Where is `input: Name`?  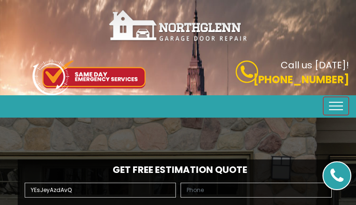
input: Name is located at coordinates (100, 190).